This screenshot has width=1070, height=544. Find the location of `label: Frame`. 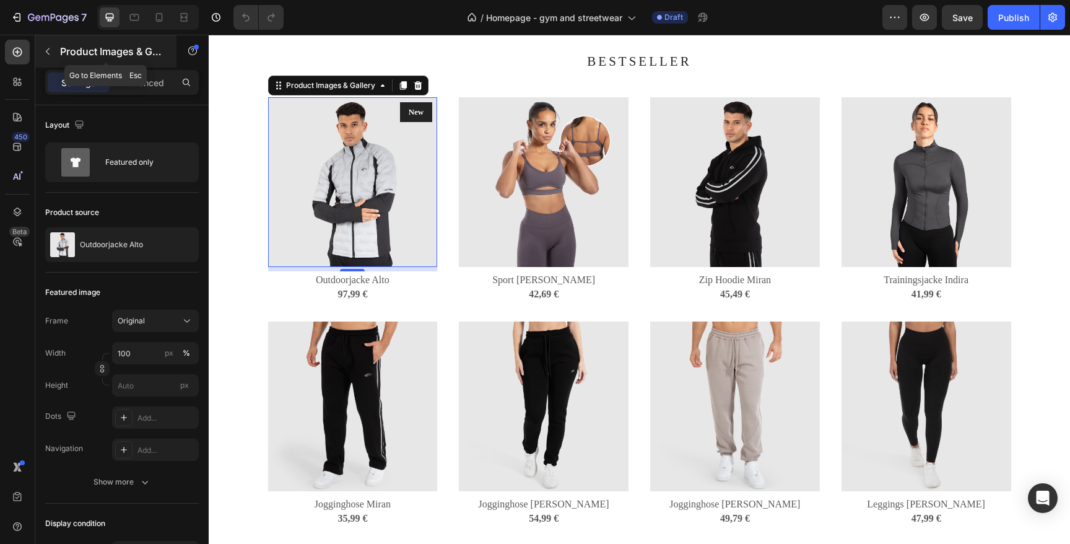

label: Frame is located at coordinates (56, 321).